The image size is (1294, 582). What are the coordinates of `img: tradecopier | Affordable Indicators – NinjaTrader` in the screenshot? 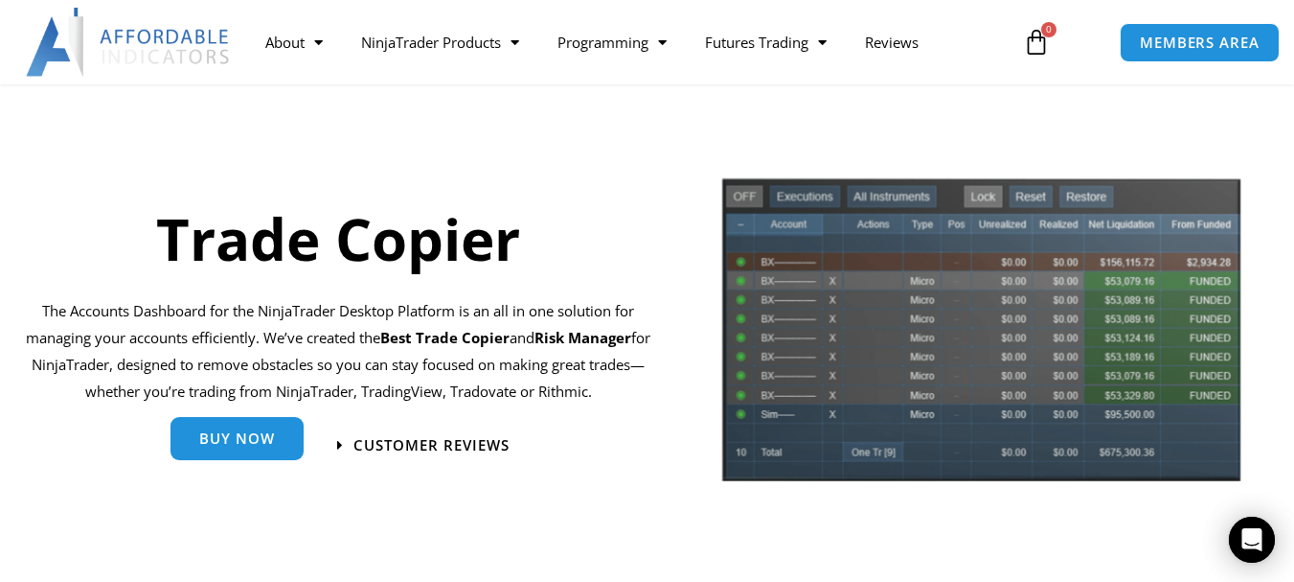 It's located at (982, 336).